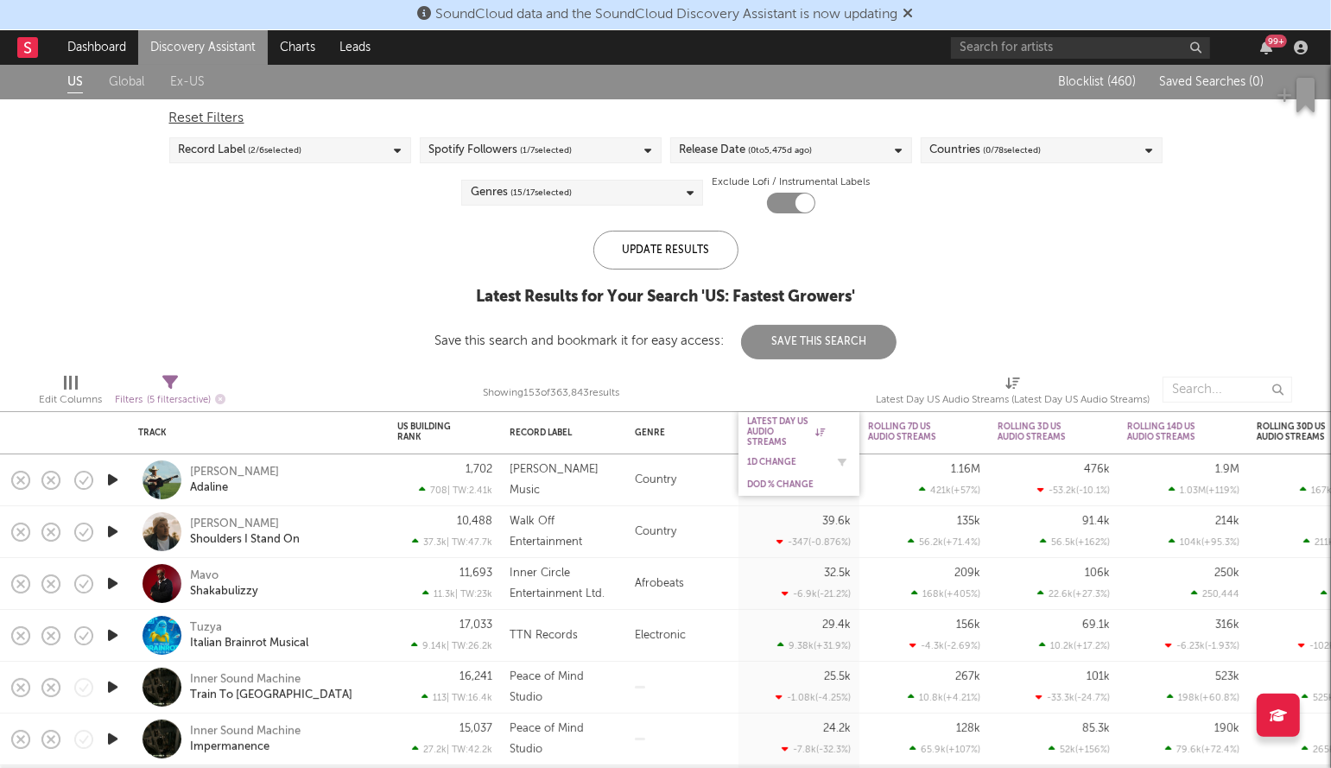 This screenshot has width=1331, height=768. I want to click on div: 250,444, so click(1215, 593).